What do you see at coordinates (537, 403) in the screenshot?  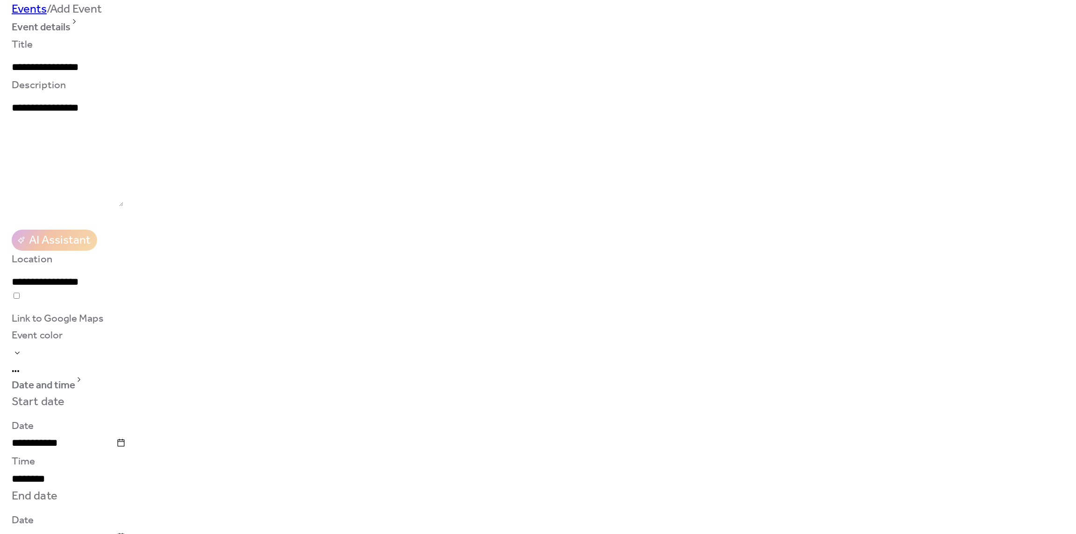 I see `div: Start date` at bounding box center [537, 403].